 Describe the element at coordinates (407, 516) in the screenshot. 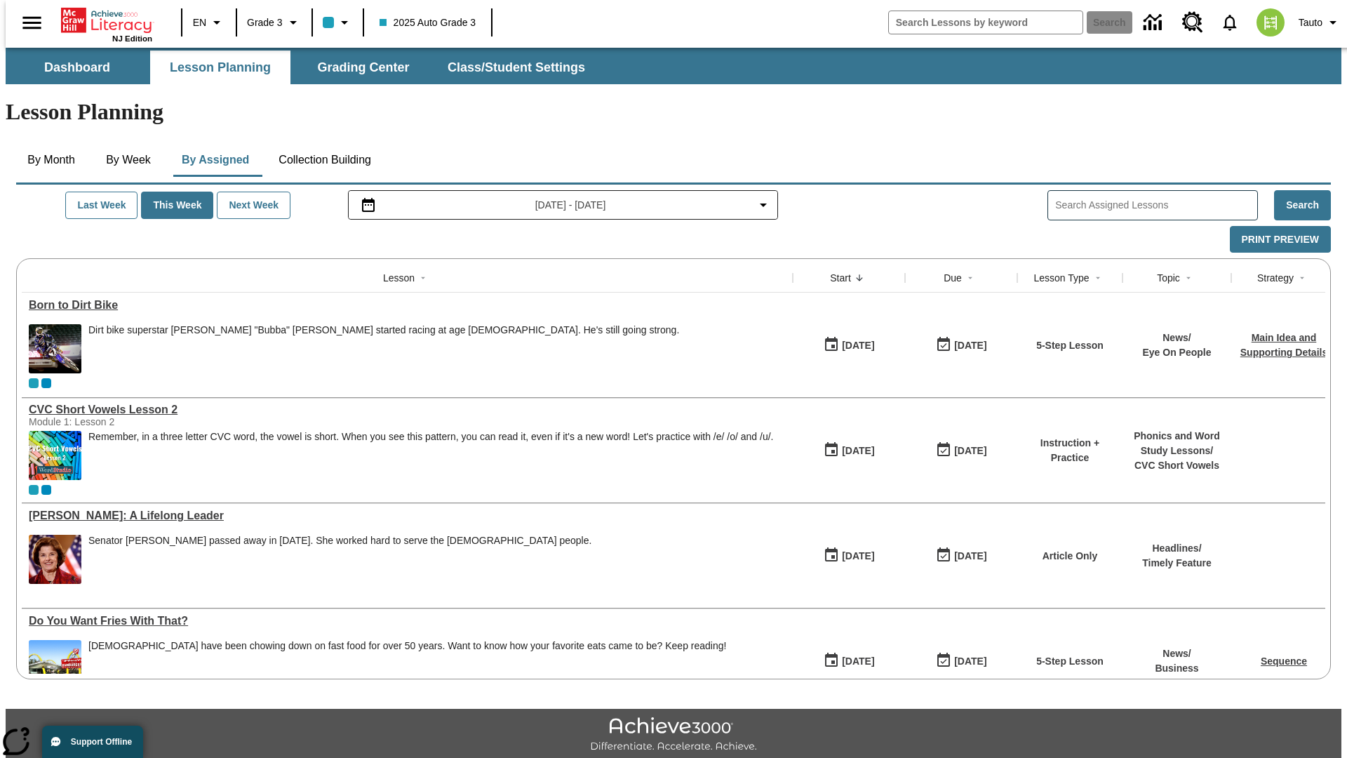

I see `div: Dianne Feinstein: A Lifelong Leader` at that location.